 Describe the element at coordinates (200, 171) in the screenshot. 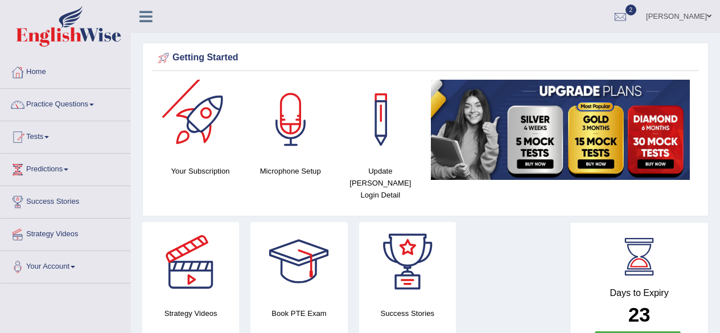

I see `h4: Your Subscription` at that location.